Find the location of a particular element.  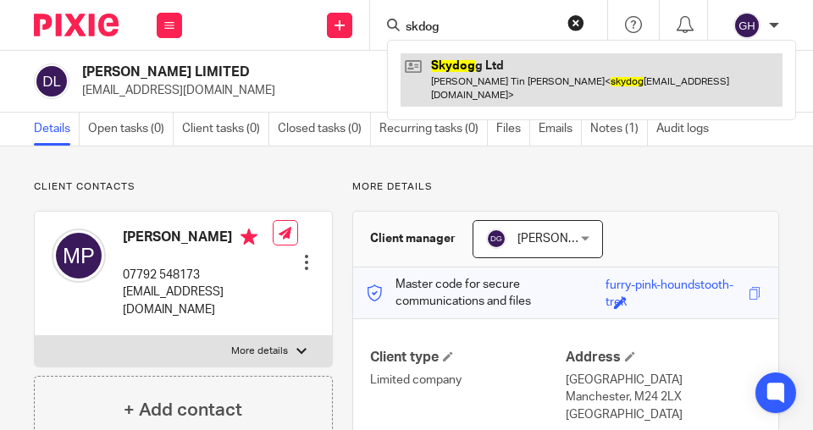

h3: Client manager is located at coordinates (412, 239).